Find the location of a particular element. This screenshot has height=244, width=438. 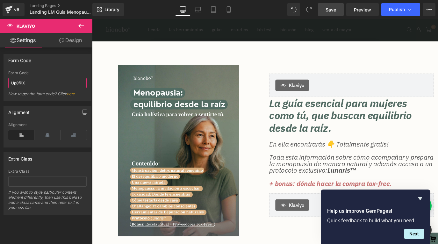

div: If you wish to style particular content element differently, then use this field to add a class n... is located at coordinates (47, 202).